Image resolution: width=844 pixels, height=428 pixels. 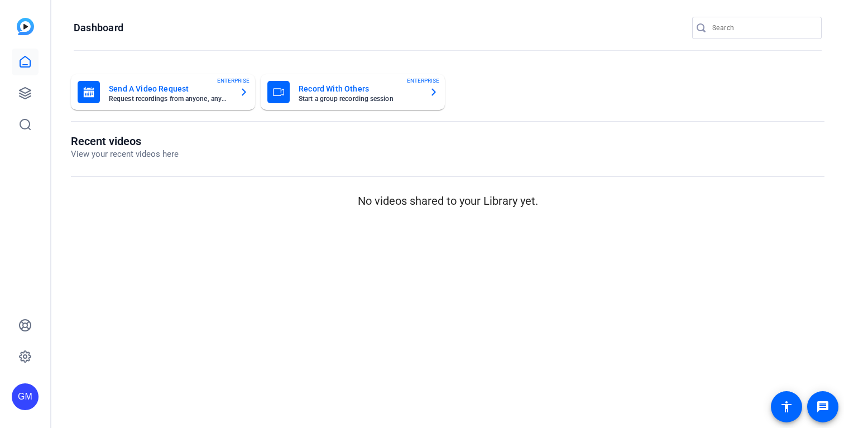 What do you see at coordinates (170, 89) in the screenshot?
I see `mat-card-title: Send A Video Request` at bounding box center [170, 89].